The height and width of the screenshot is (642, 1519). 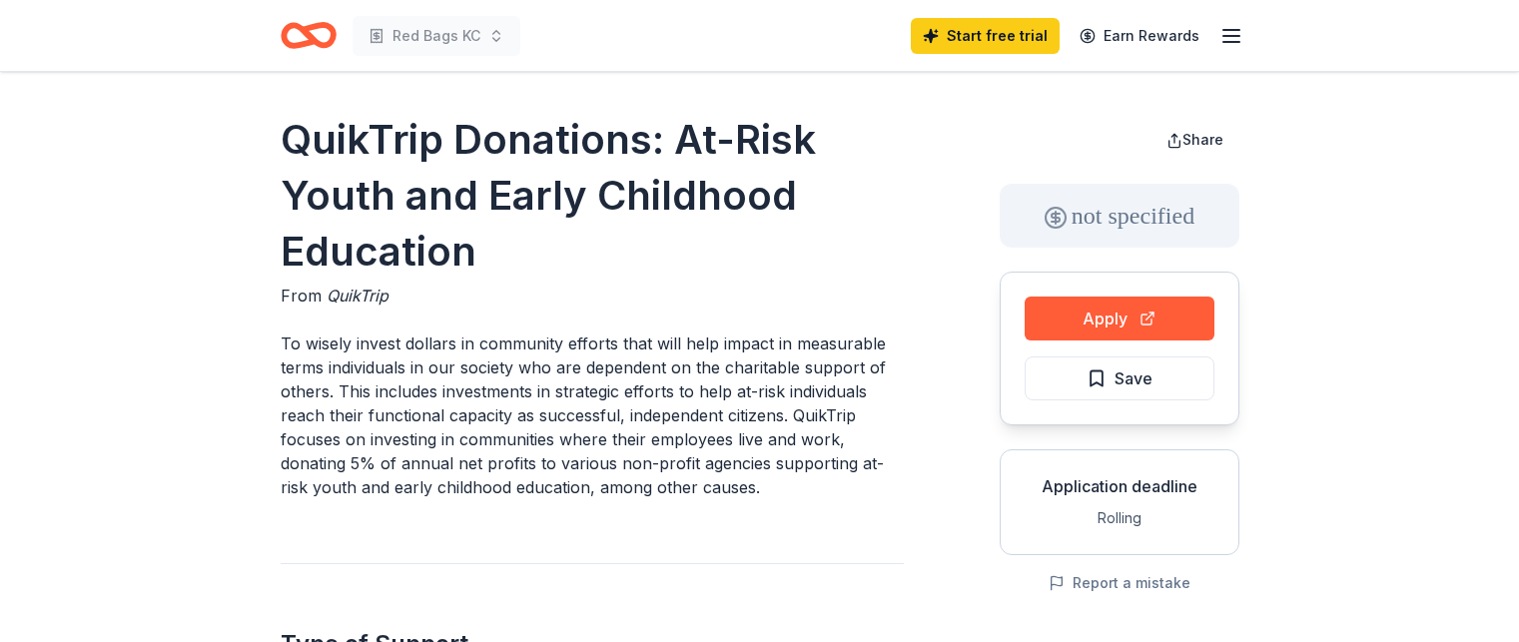 What do you see at coordinates (1120, 216) in the screenshot?
I see `div: not specified` at bounding box center [1120, 216].